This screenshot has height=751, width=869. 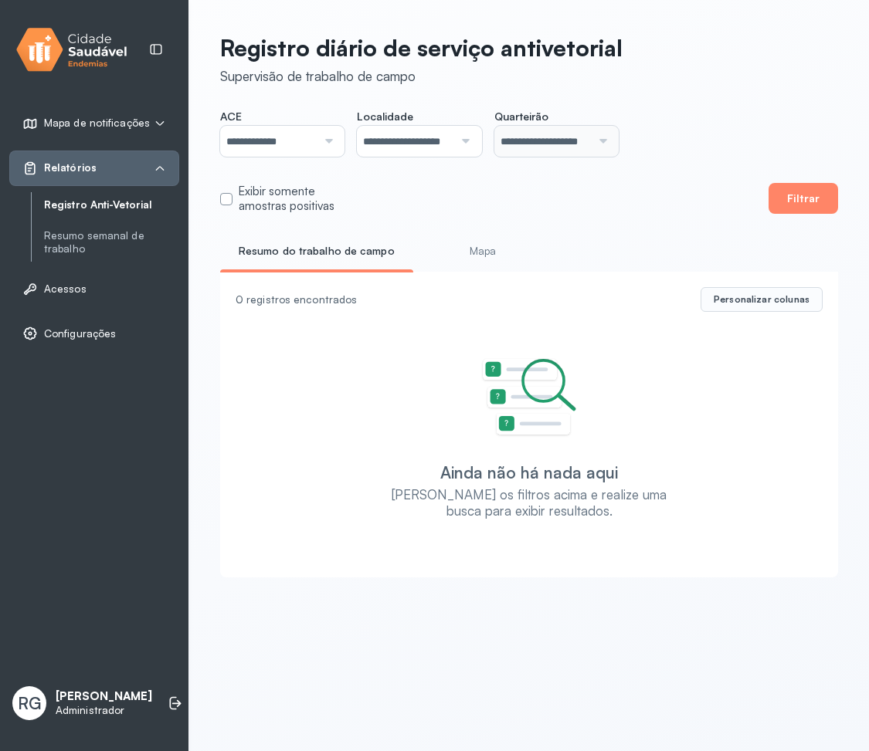 I want to click on button: Filtrar, so click(x=803, y=198).